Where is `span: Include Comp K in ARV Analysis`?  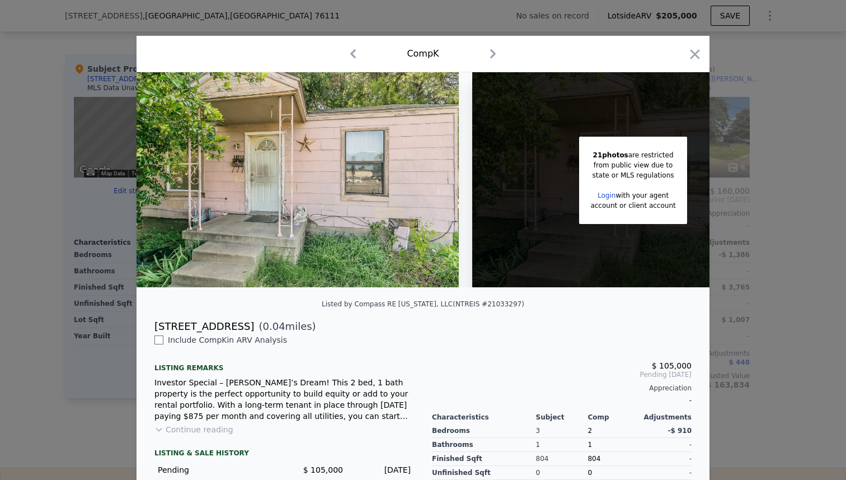 span: Include Comp K in ARV Analysis is located at coordinates (227, 340).